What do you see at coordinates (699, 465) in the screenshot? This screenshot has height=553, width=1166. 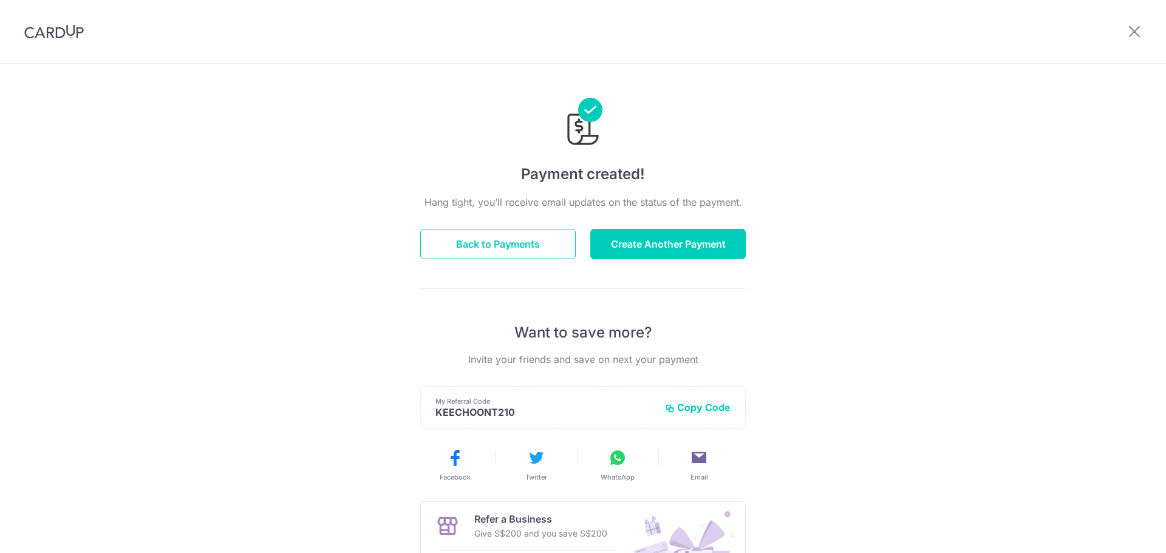 I see `button: Email` at bounding box center [699, 465].